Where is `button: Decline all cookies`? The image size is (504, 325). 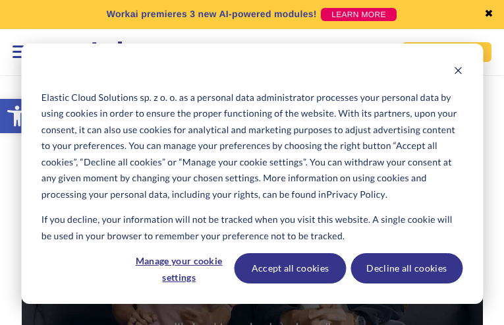 button: Decline all cookies is located at coordinates (406, 268).